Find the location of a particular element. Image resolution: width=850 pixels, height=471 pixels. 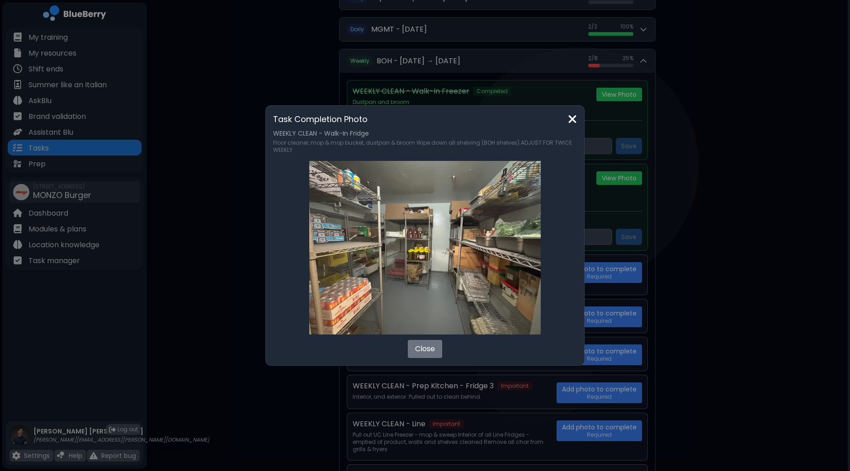

img: close icon is located at coordinates (573, 119).